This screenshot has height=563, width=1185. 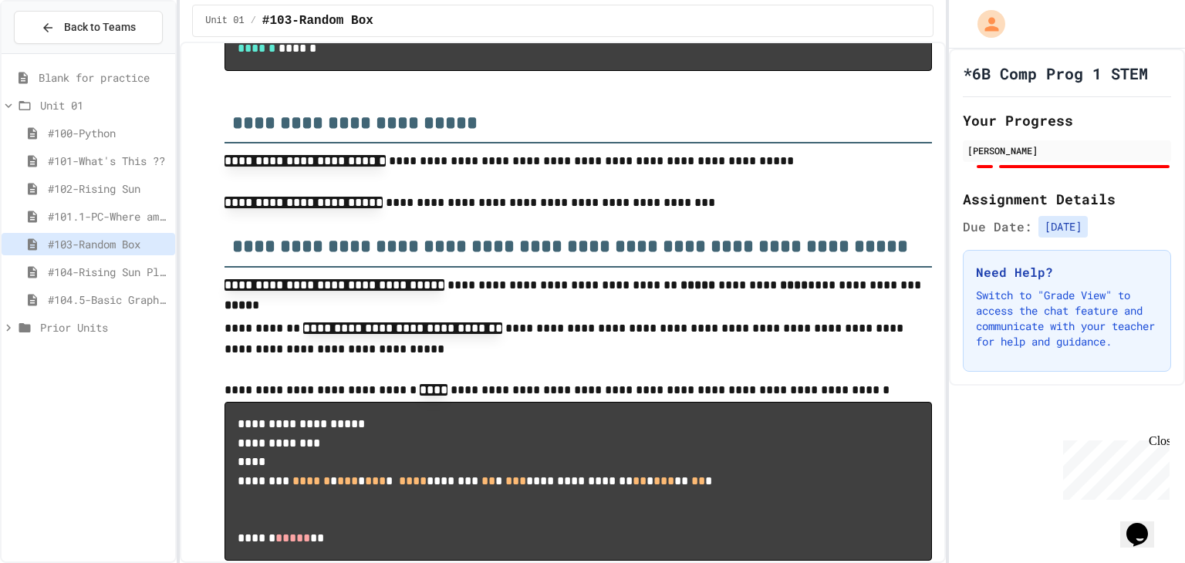 I want to click on h2: Assignment Details, so click(x=1067, y=199).